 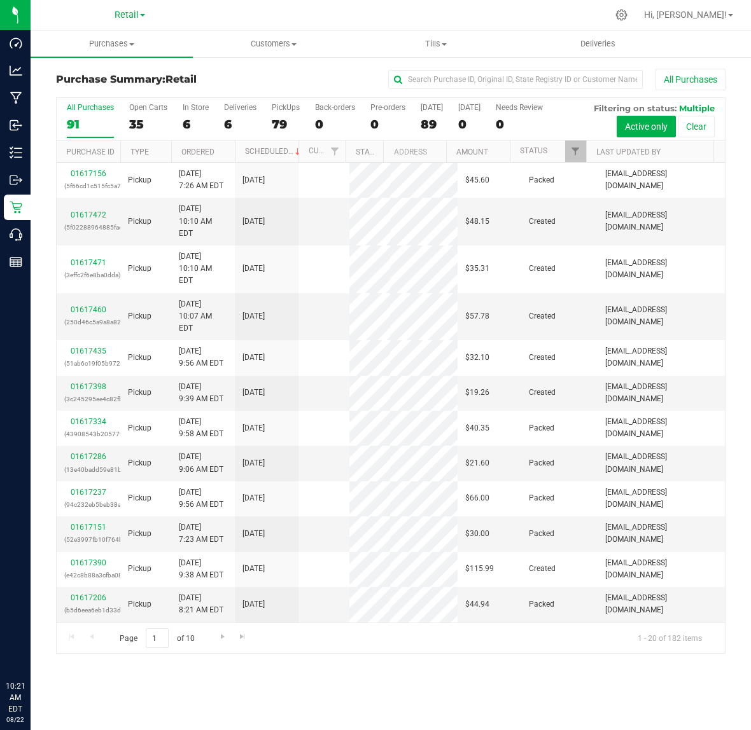 I want to click on span: $57.78, so click(x=477, y=316).